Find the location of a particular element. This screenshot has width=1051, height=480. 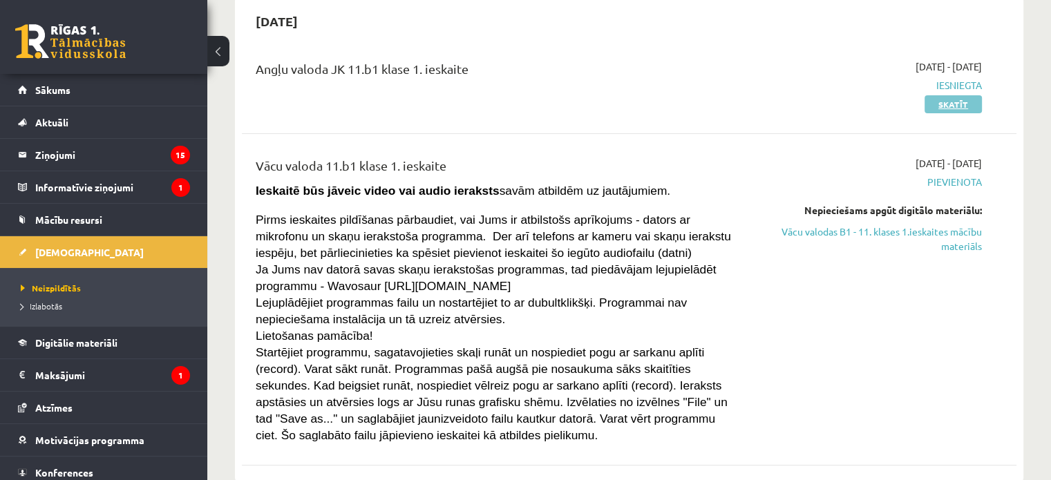

a: Ziņojumi15 is located at coordinates (104, 155).